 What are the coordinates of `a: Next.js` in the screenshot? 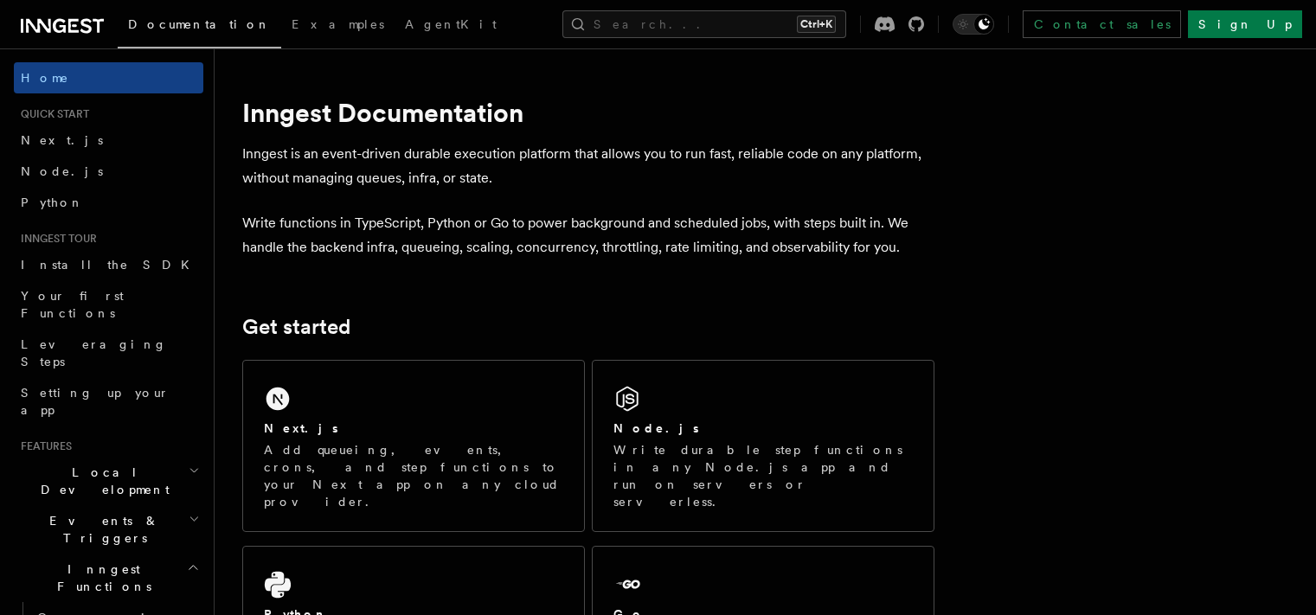 It's located at (108, 140).